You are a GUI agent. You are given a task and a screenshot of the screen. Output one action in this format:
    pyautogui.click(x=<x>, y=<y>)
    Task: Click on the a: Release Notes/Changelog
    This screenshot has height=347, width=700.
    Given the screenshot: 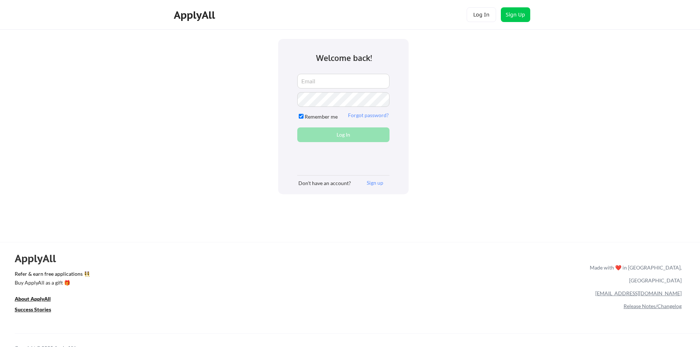 What is the action you would take?
    pyautogui.click(x=652, y=306)
    